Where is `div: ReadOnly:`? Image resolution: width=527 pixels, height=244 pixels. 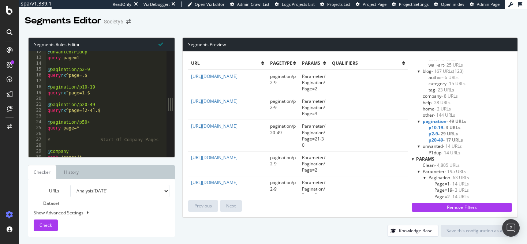
div: ReadOnly: is located at coordinates (123, 4).